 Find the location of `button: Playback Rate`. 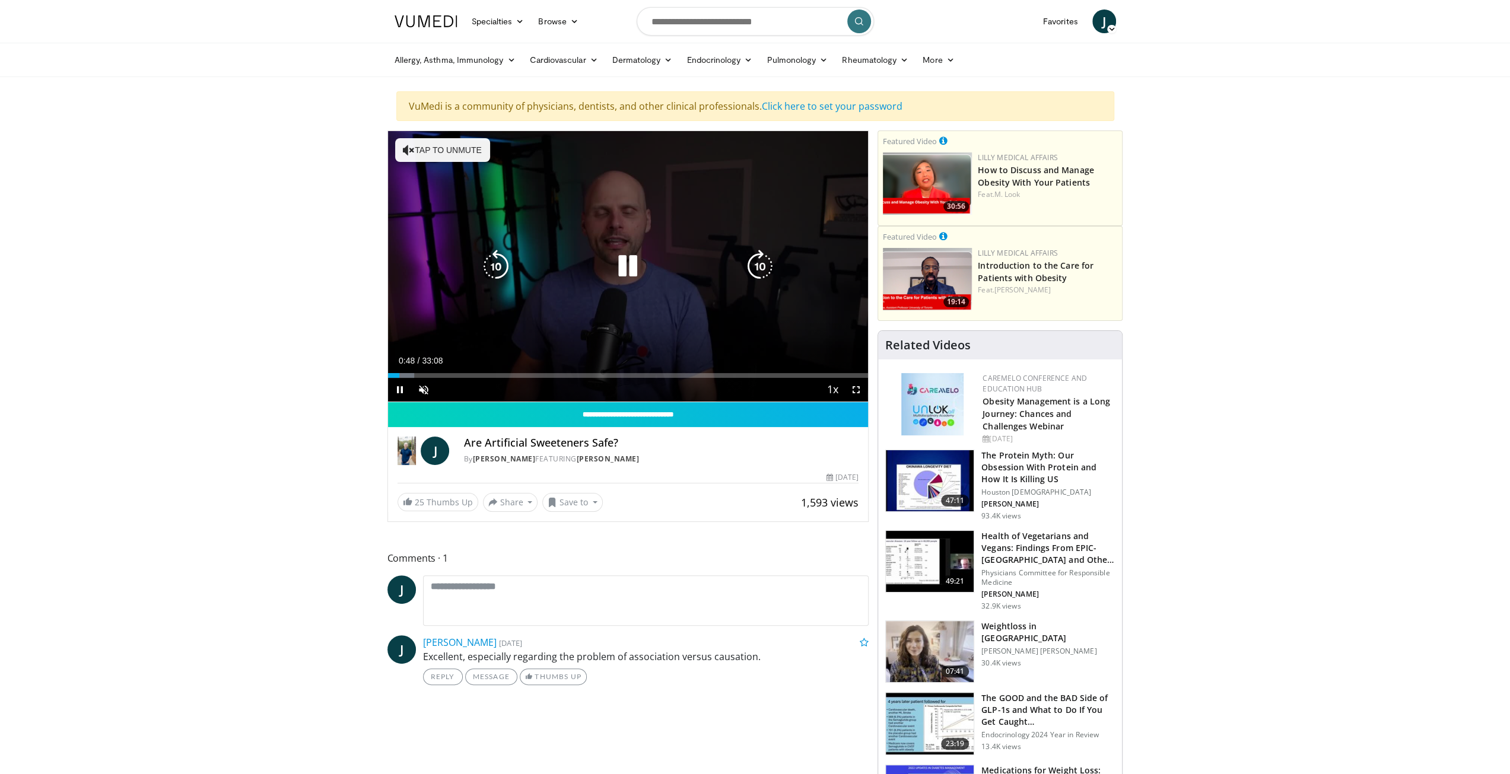

button: Playback Rate is located at coordinates (832, 390).